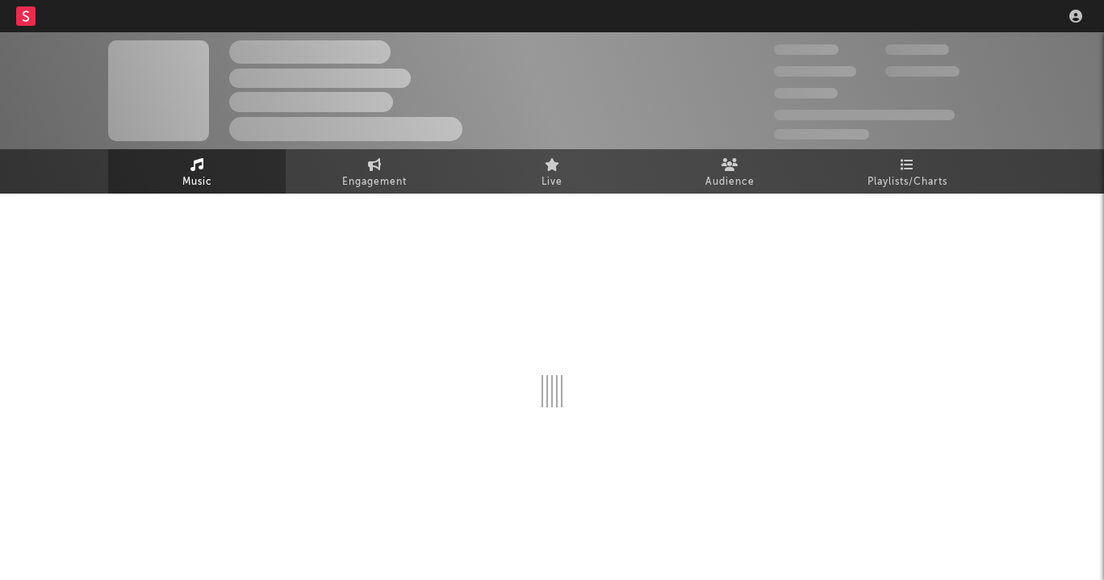  What do you see at coordinates (375, 171) in the screenshot?
I see `a: Engagement` at bounding box center [375, 171].